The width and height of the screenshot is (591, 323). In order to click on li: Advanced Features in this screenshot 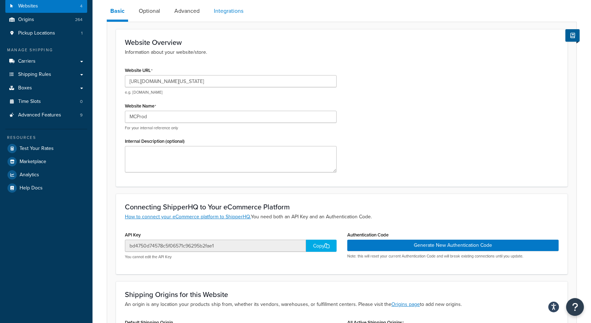, I will do `click(46, 115)`.